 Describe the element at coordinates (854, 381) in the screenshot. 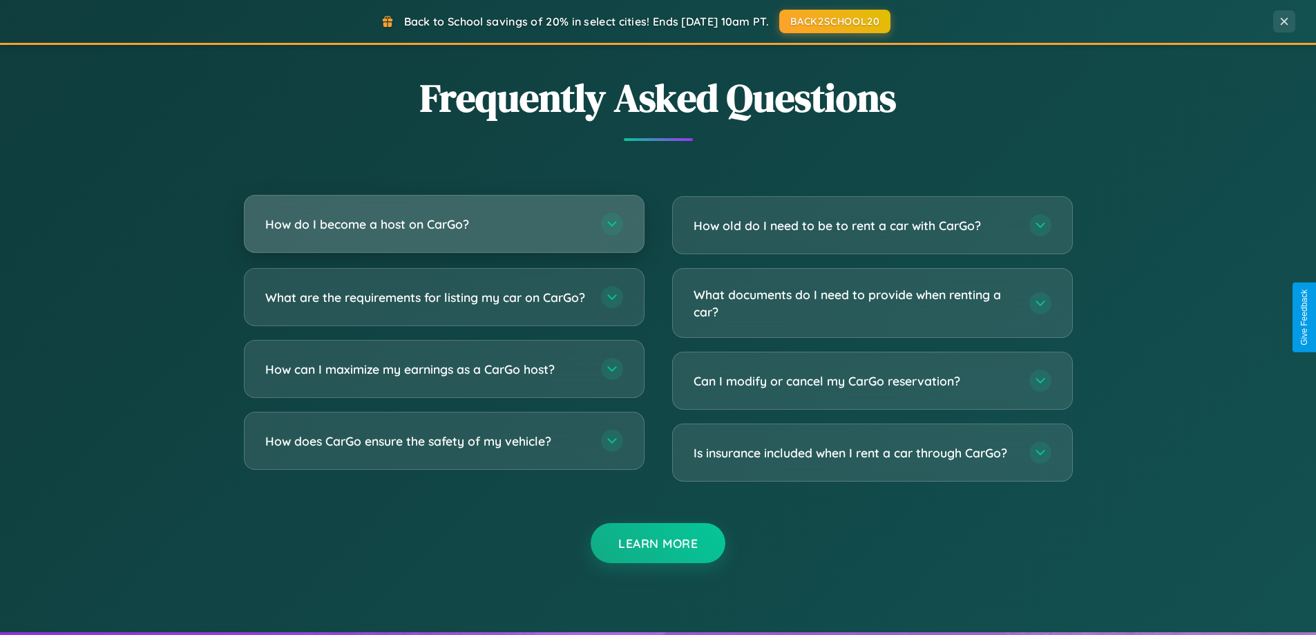

I see `h3: Can I modify or cancel my CarGo reservation?` at that location.